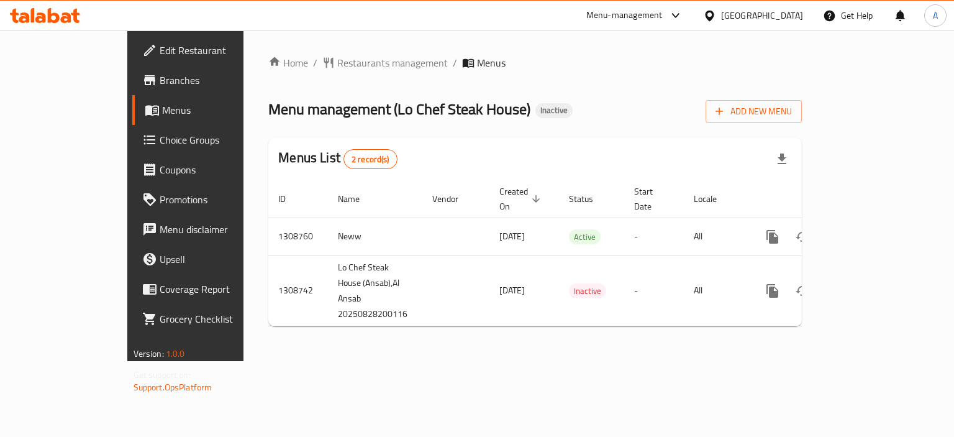 The image size is (954, 437). What do you see at coordinates (782, 159) in the screenshot?
I see `div: Export file` at bounding box center [782, 159].